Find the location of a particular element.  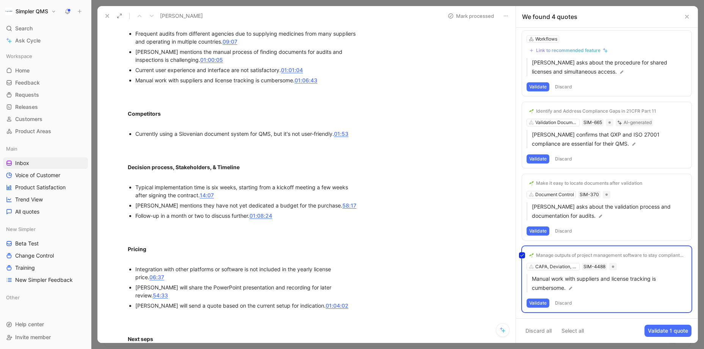

strong: Next seps is located at coordinates (140, 339).